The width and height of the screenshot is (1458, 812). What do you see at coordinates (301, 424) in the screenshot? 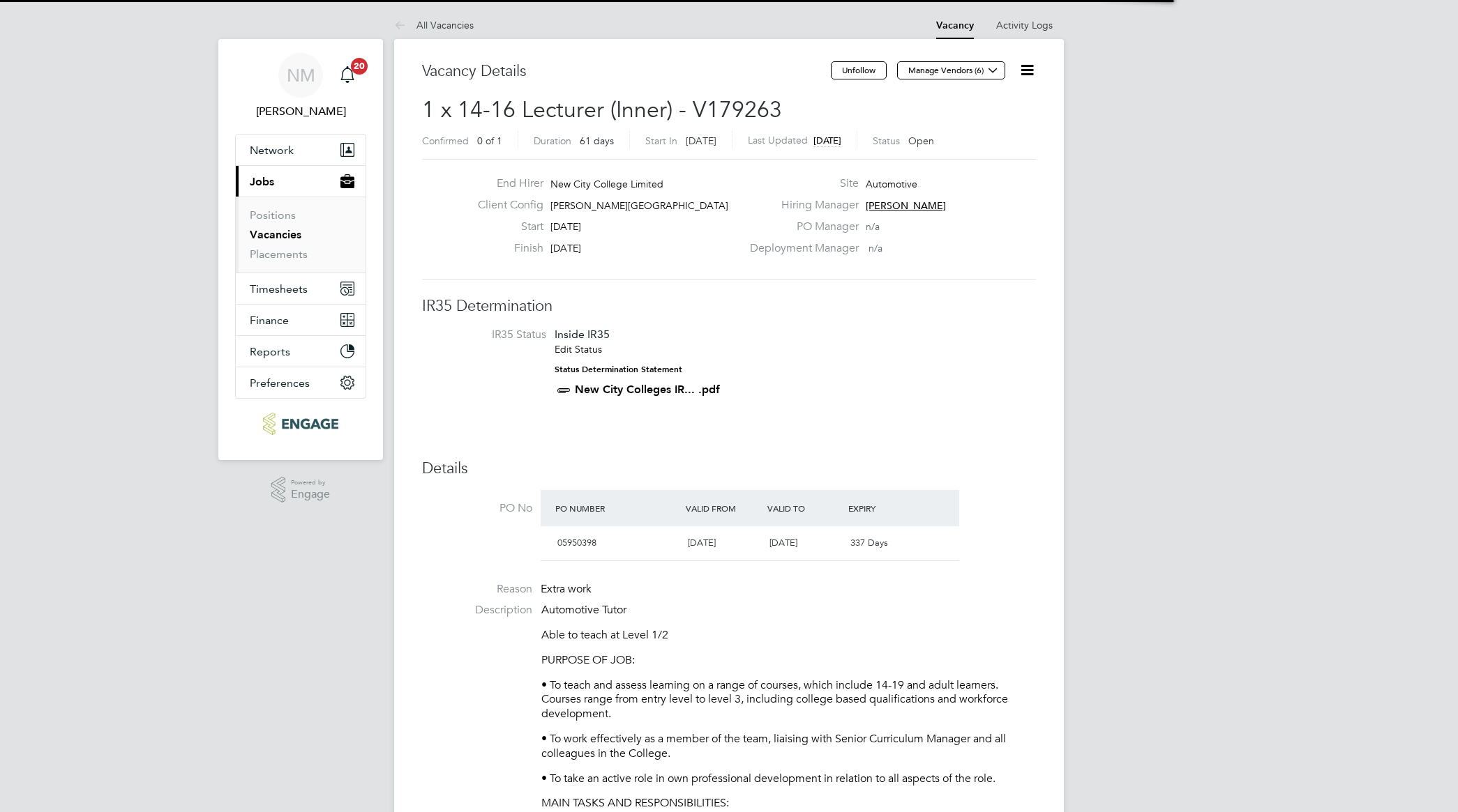
I see `a: Go to home page` at bounding box center [301, 424].